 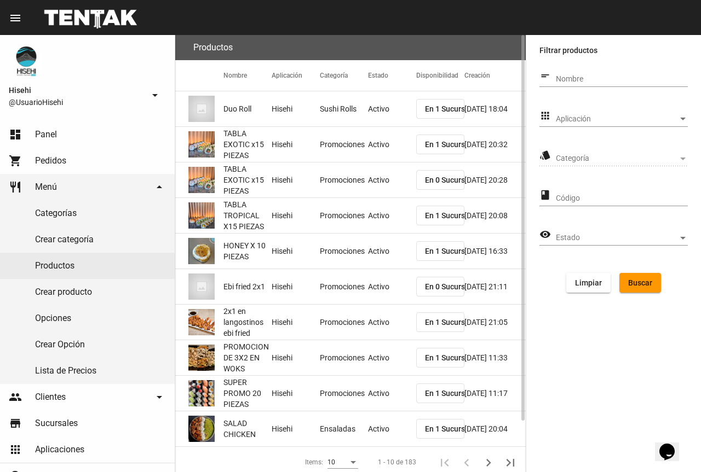 I want to click on flou-section-header: Productos, so click(x=350, y=48).